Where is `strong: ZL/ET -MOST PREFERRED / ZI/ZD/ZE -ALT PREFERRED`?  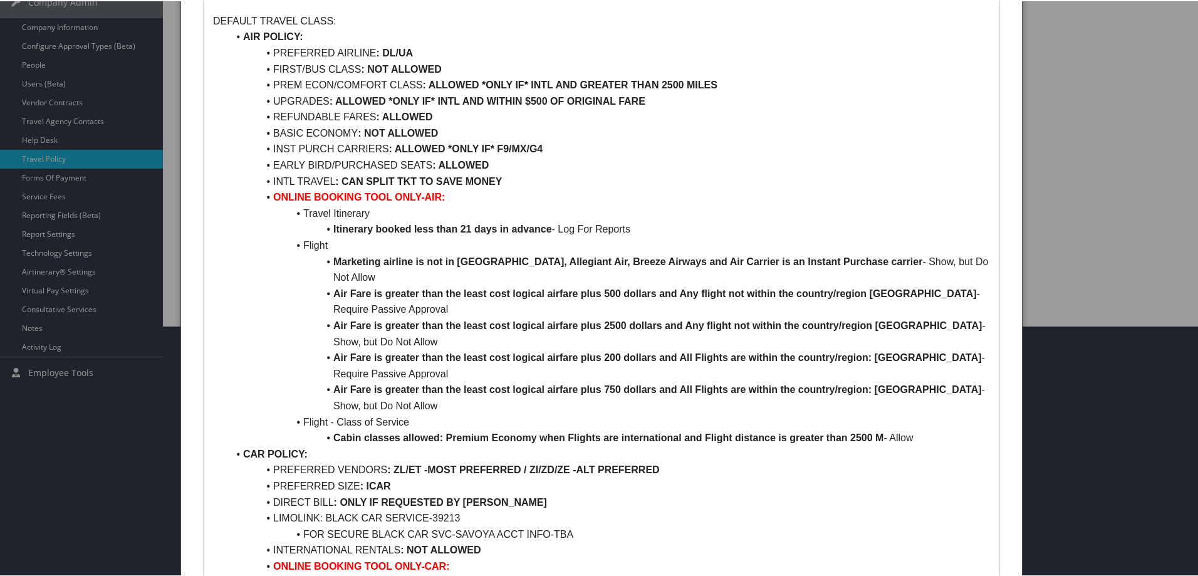
strong: ZL/ET -MOST PREFERRED / ZI/ZD/ZE -ALT PREFERRED is located at coordinates (526, 468).